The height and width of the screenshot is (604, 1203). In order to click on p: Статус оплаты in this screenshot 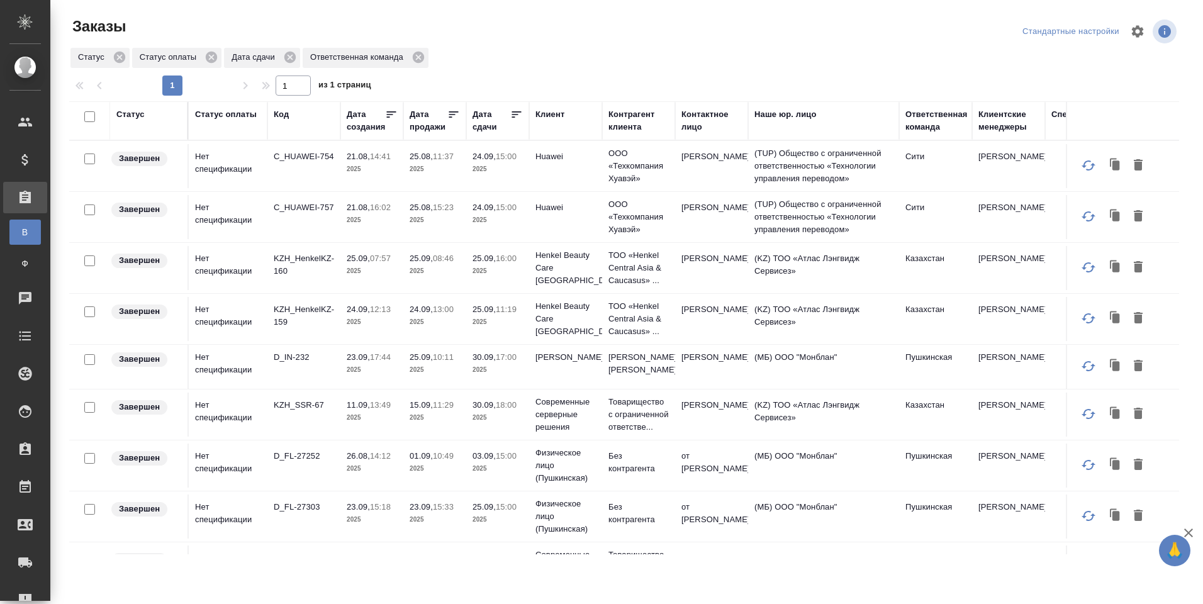, I will do `click(170, 57)`.